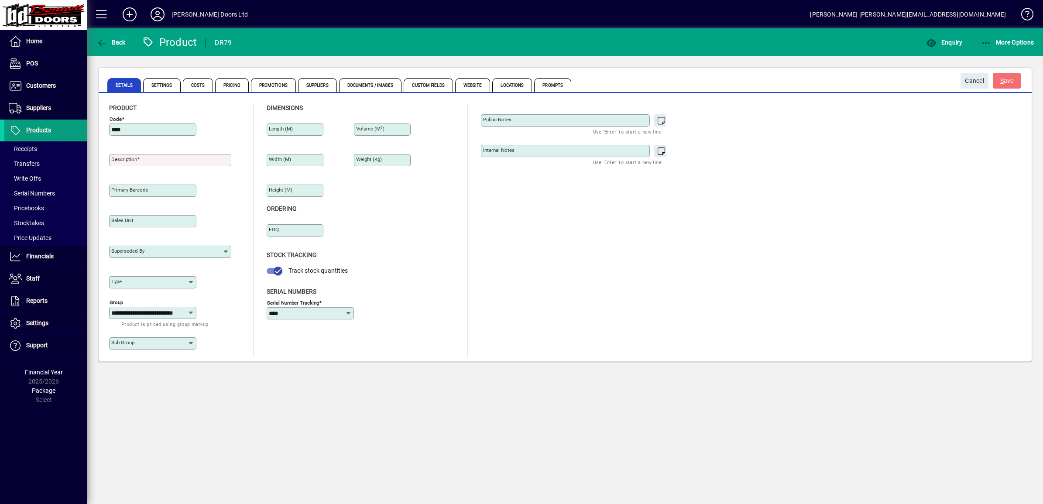  What do you see at coordinates (169, 42) in the screenshot?
I see `div: Product` at bounding box center [169, 42].